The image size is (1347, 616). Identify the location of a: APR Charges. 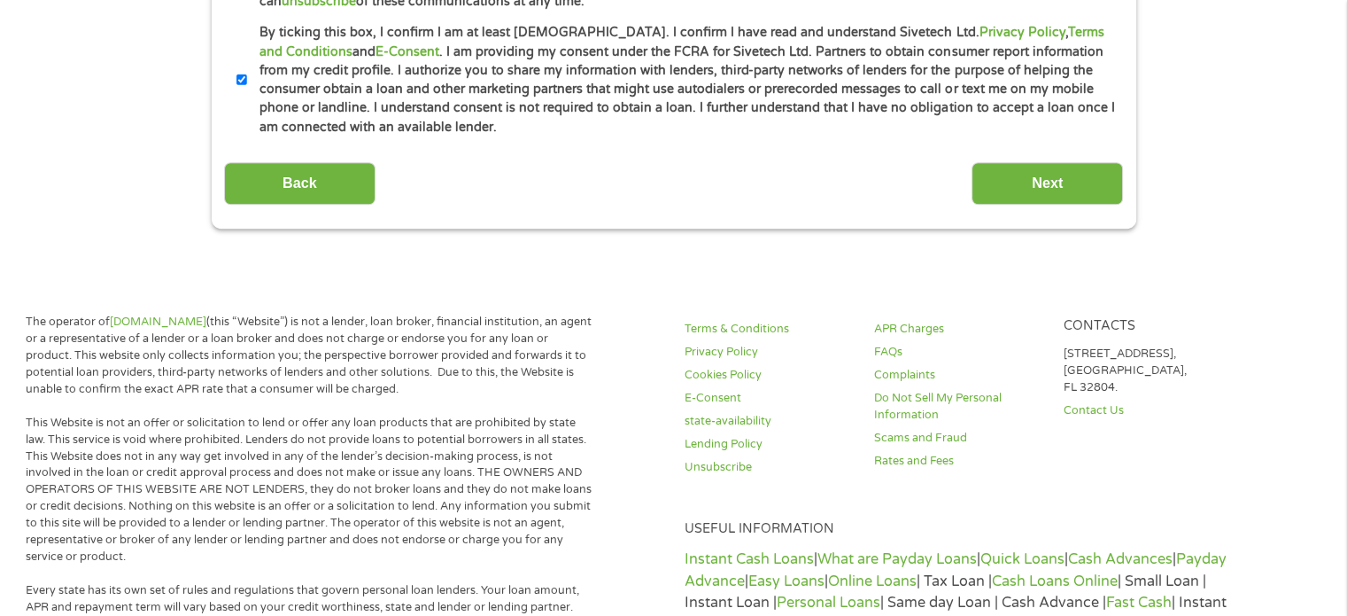
(958, 329).